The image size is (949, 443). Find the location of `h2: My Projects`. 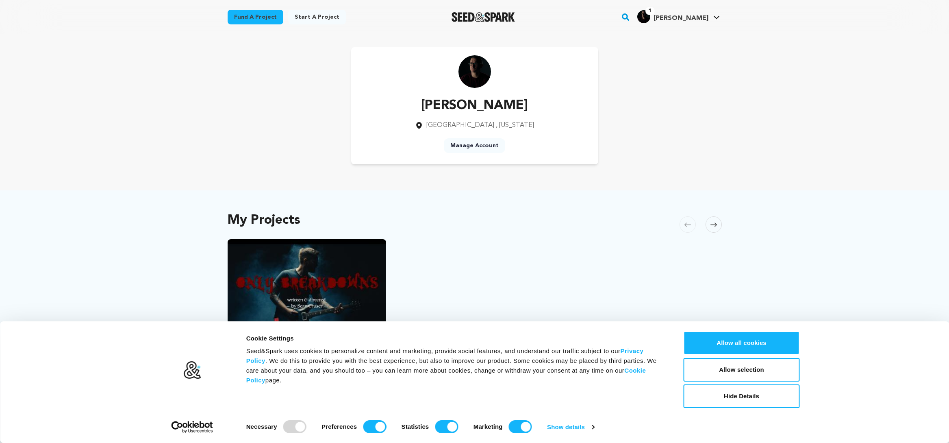

h2: My Projects is located at coordinates (264, 220).